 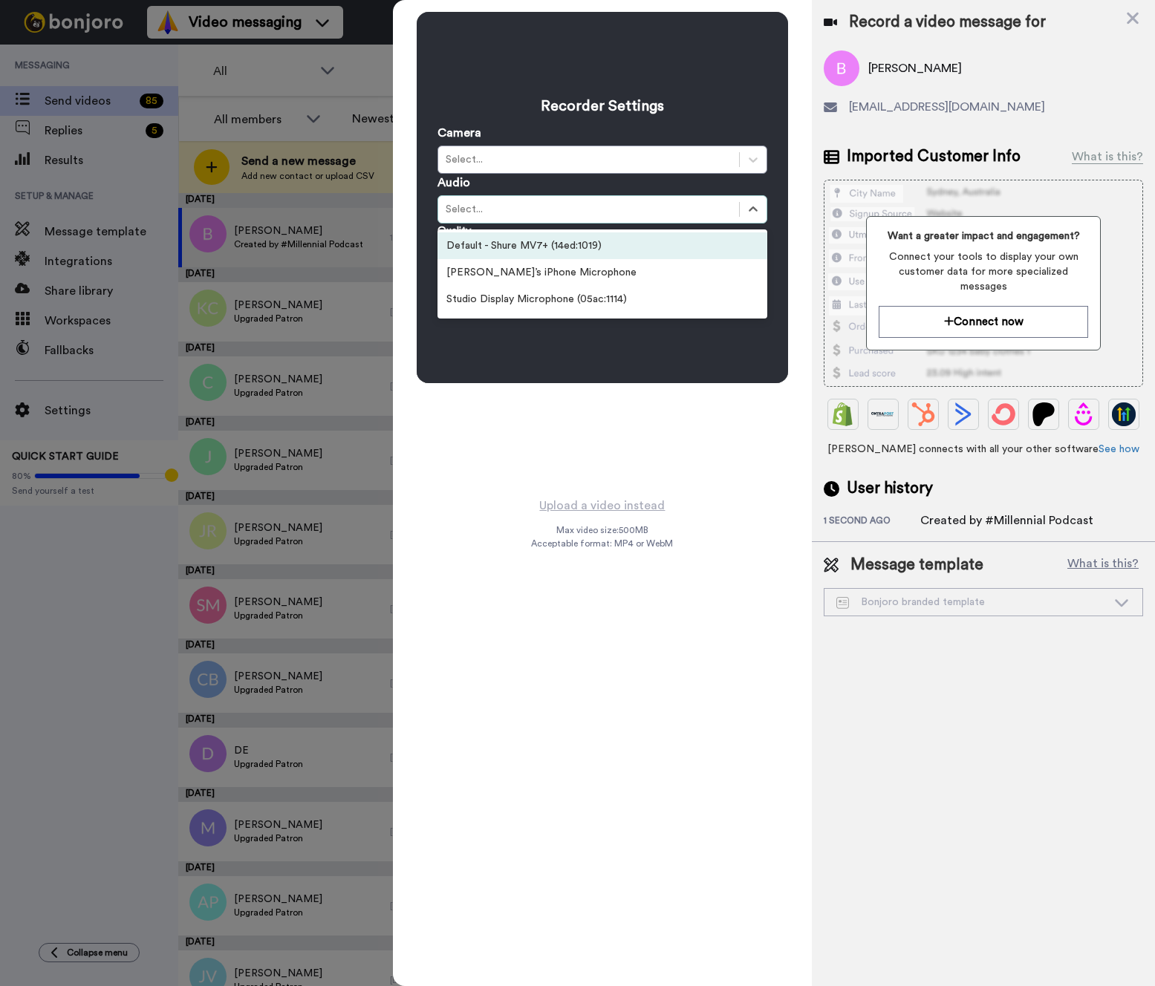 What do you see at coordinates (1108, 157) in the screenshot?
I see `div: What is this?` at bounding box center [1108, 157].